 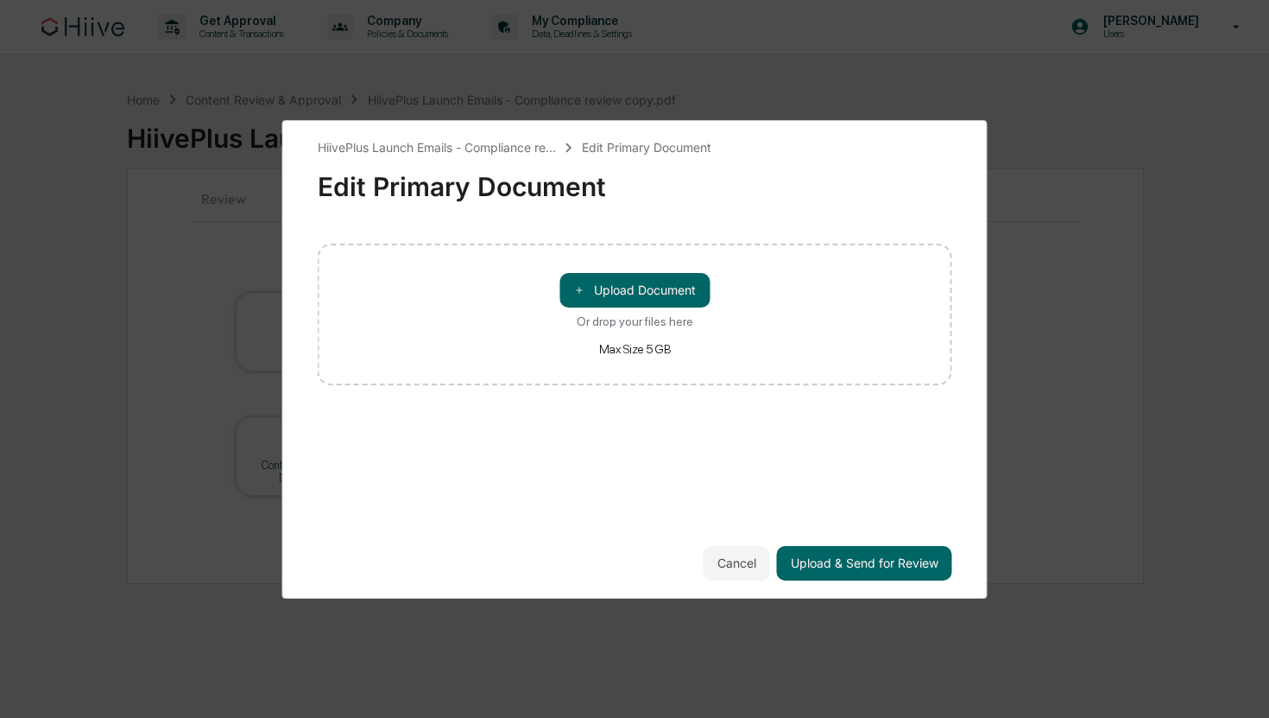 I want to click on button: Or drop your files hereMax Size 5 GB, so click(x=635, y=290).